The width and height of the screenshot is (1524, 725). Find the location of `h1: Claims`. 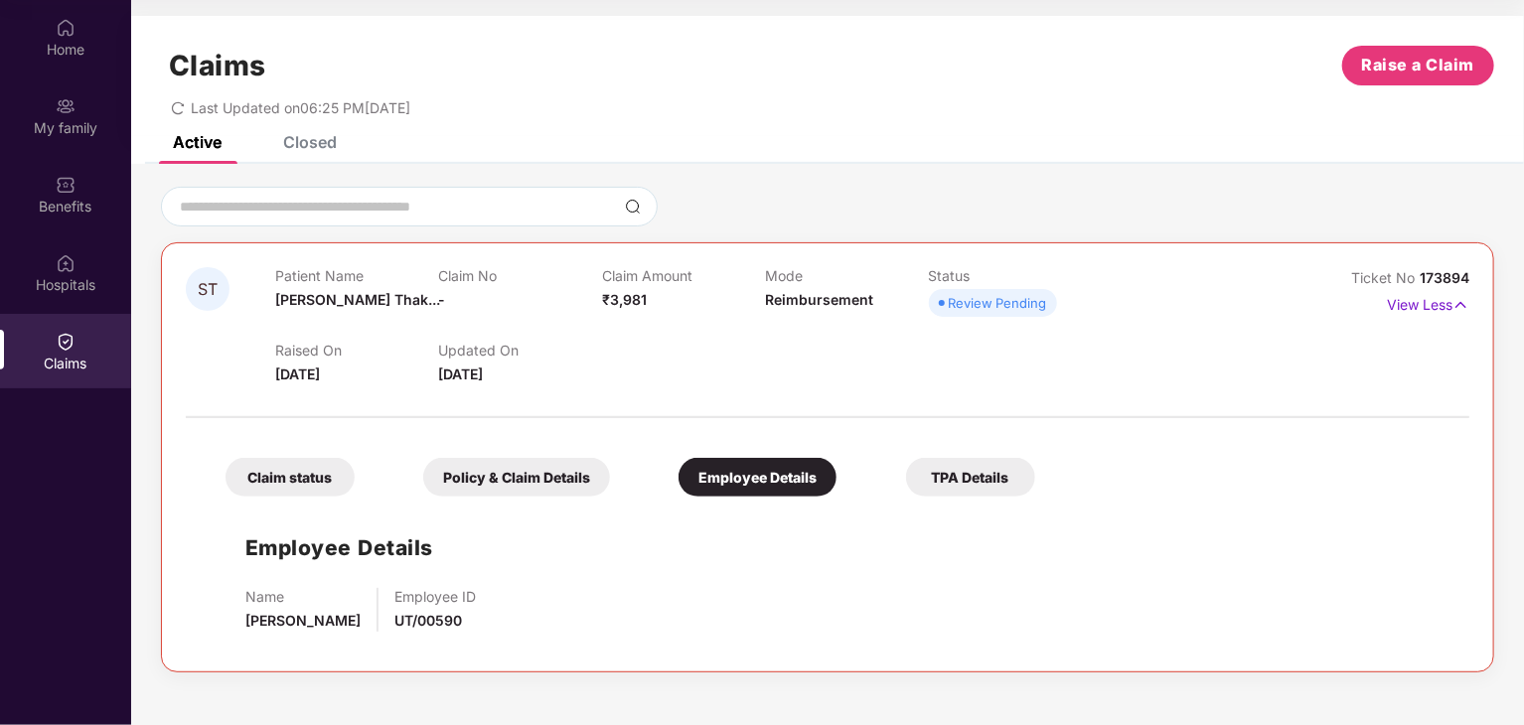

h1: Claims is located at coordinates (218, 66).